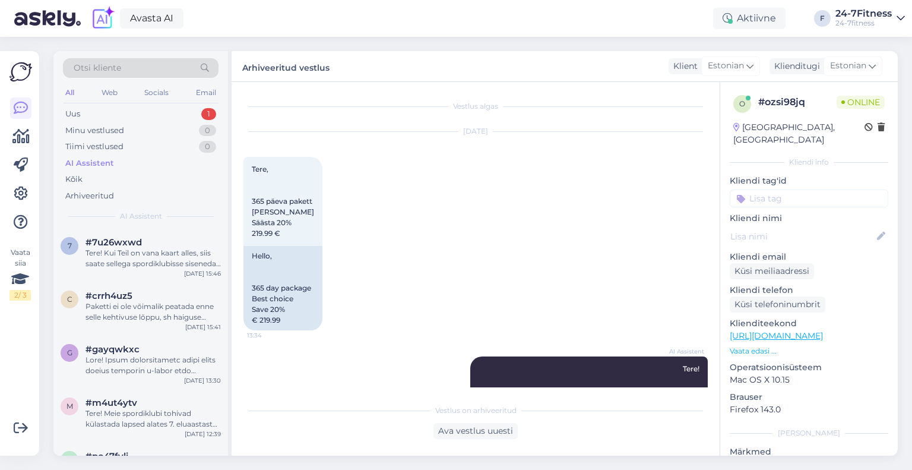 The height and width of the screenshot is (470, 912). I want to click on p: Kliendi nimi, so click(808, 218).